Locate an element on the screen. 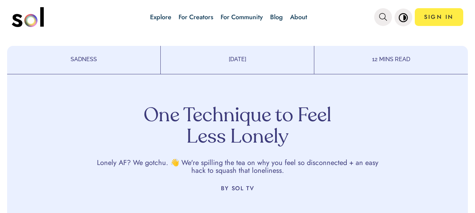  p: 12 MINS READ is located at coordinates (391, 59).